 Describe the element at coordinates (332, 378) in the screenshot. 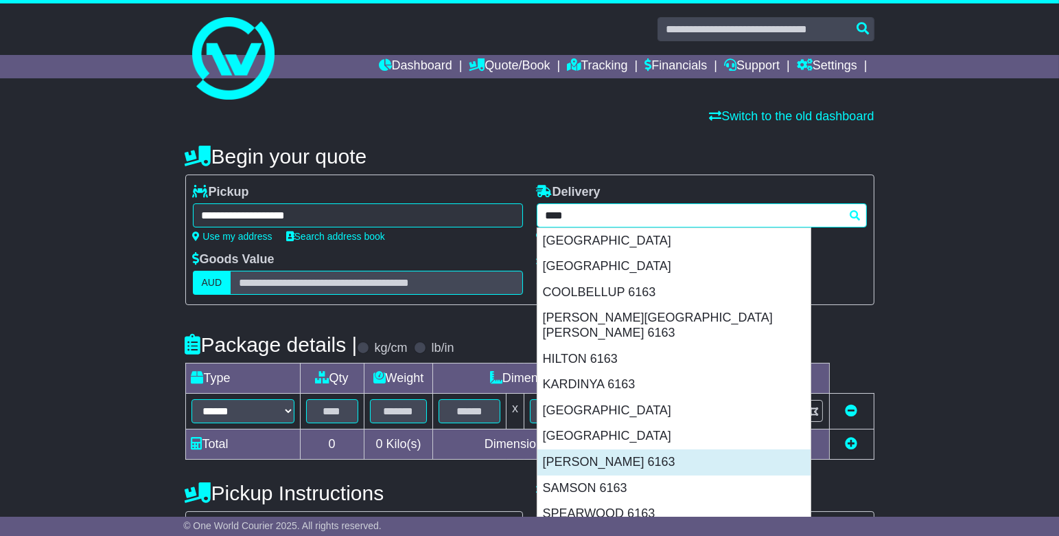

I see `td: Qty` at that location.